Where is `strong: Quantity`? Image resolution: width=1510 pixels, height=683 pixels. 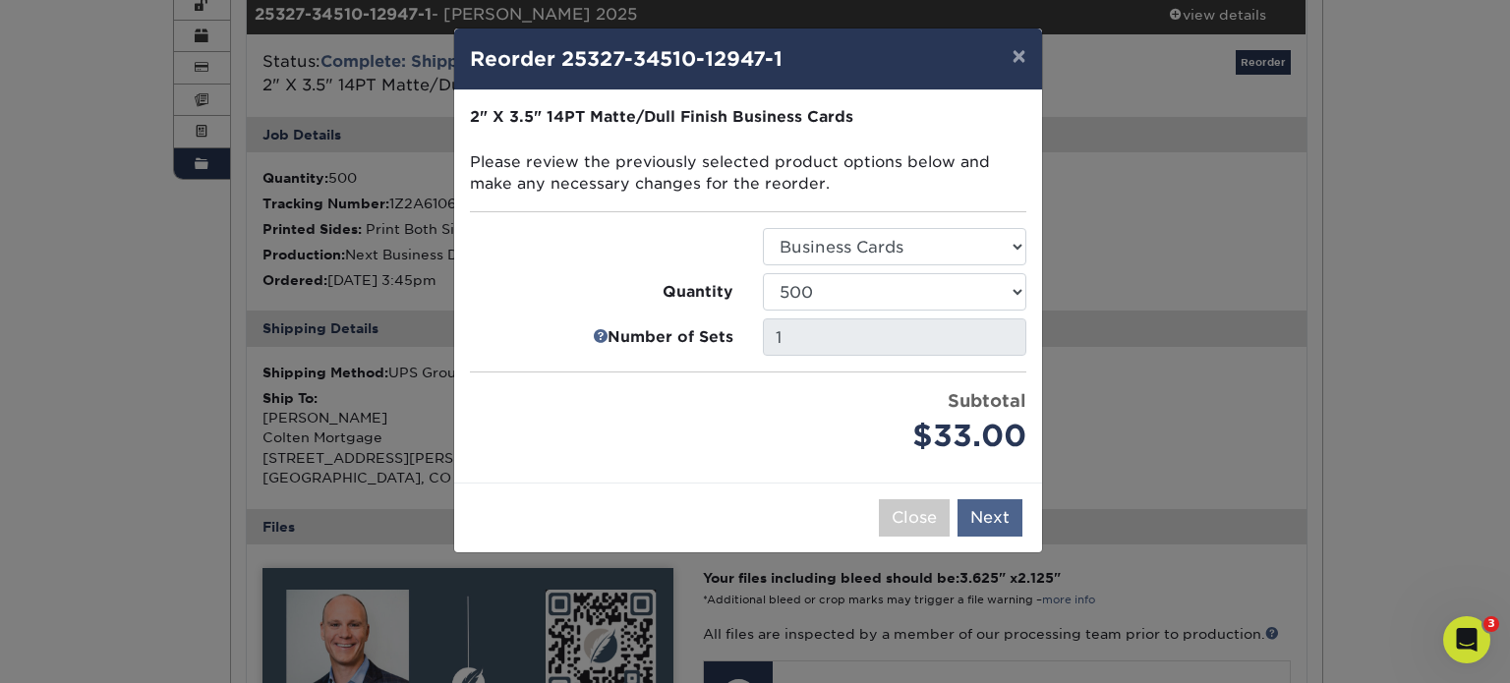 strong: Quantity is located at coordinates (698, 292).